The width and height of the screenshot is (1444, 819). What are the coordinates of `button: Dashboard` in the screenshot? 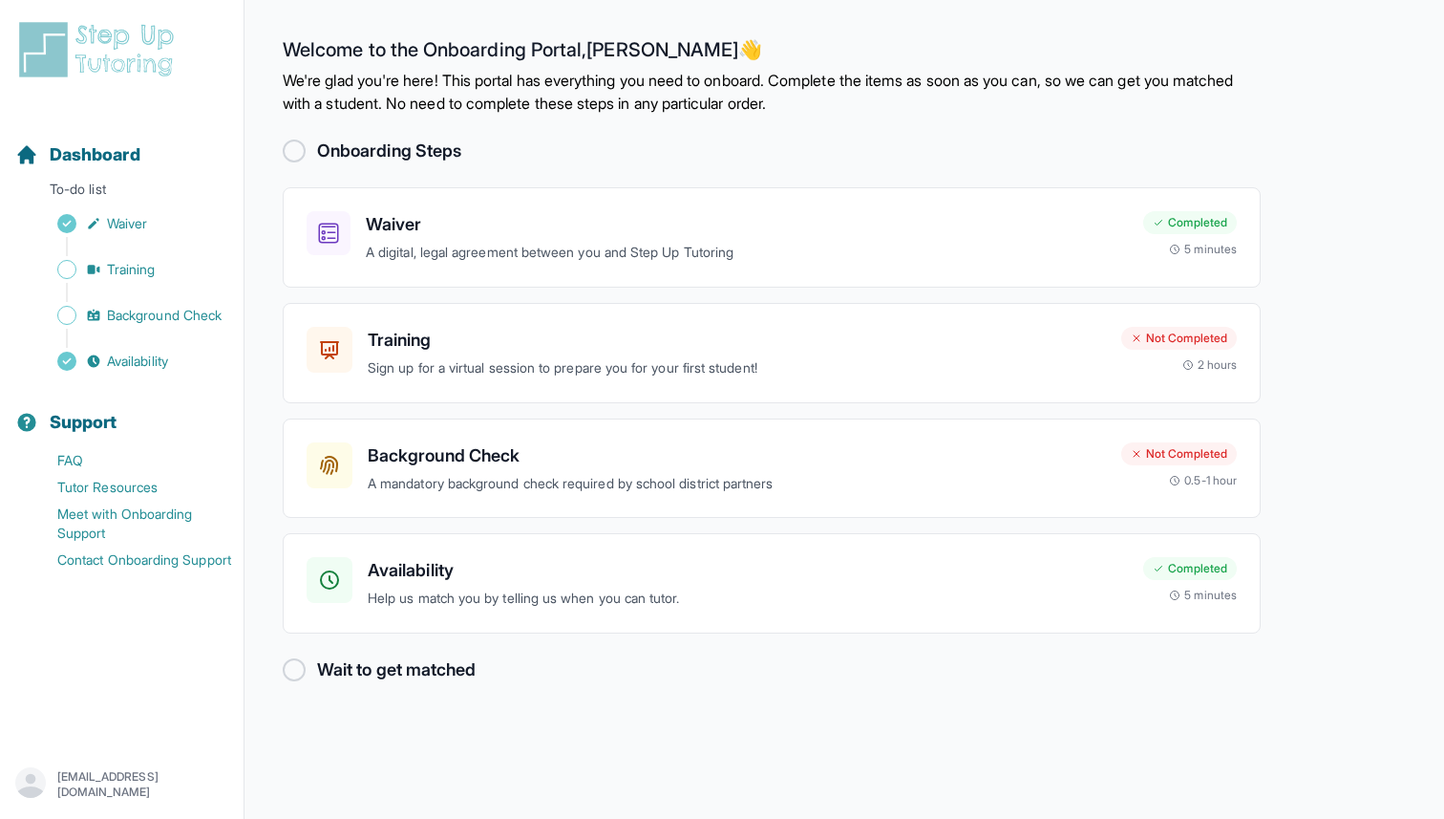 It's located at (121, 143).